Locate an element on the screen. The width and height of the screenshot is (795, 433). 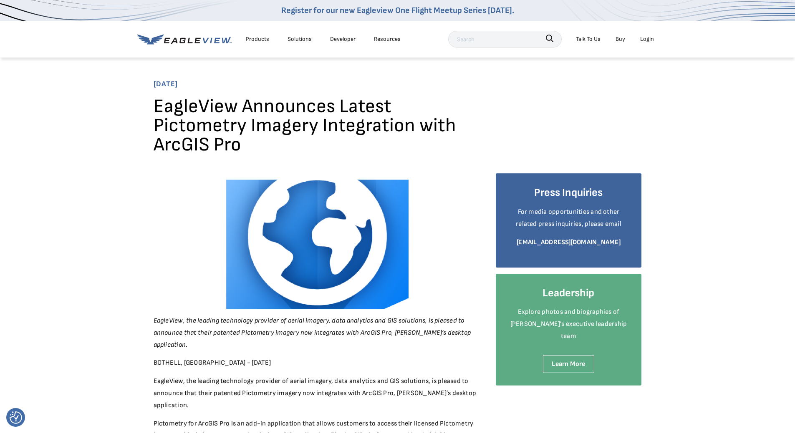
div: Resources is located at coordinates (387, 39).